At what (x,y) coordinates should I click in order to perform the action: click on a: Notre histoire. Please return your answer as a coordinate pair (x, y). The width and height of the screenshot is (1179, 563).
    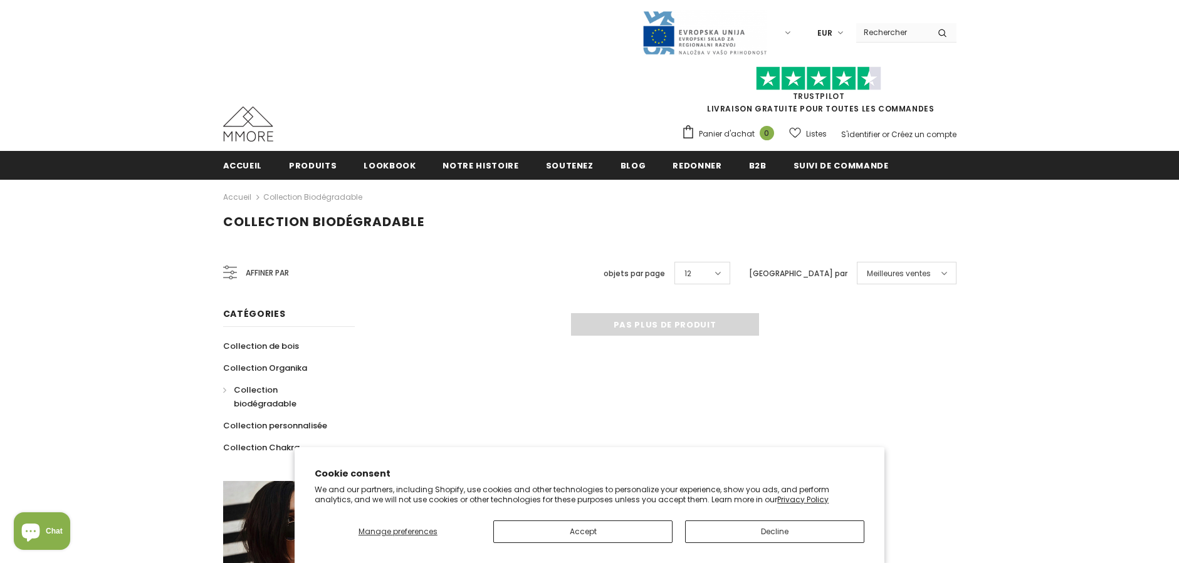
    Looking at the image, I should click on (480, 165).